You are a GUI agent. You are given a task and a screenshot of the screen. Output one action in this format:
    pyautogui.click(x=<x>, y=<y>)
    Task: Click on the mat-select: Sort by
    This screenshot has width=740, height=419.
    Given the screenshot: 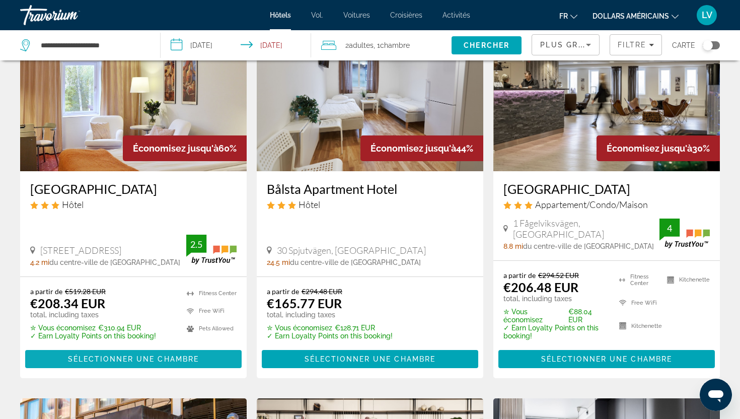 What is the action you would take?
    pyautogui.click(x=566, y=45)
    